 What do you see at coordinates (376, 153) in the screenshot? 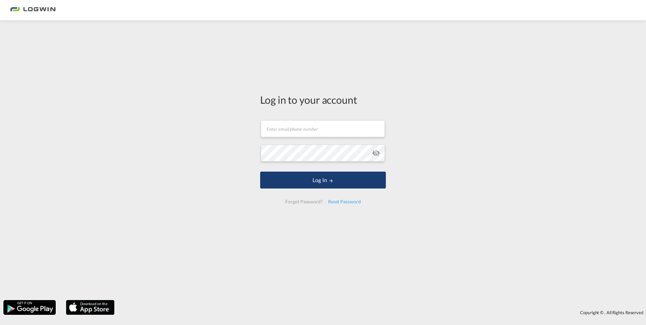
I see `md-icon: icon-eye-off` at bounding box center [376, 153].